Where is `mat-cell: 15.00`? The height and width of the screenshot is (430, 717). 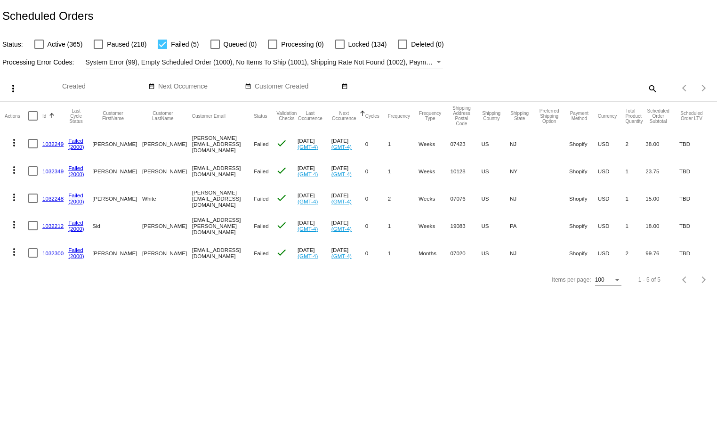 mat-cell: 15.00 is located at coordinates (663, 198).